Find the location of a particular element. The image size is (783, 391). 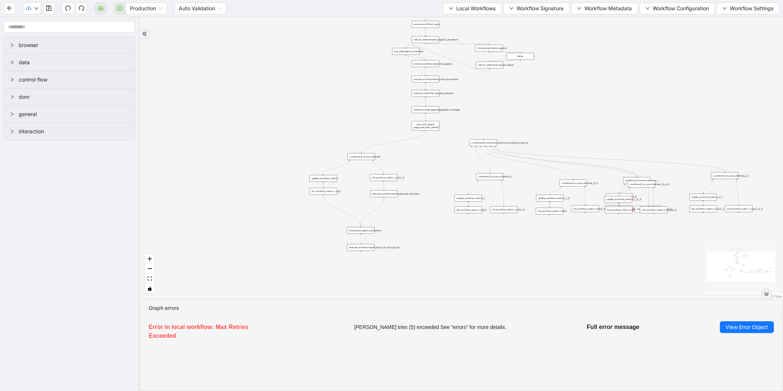

span: Workflow Metadata is located at coordinates (608, 8).